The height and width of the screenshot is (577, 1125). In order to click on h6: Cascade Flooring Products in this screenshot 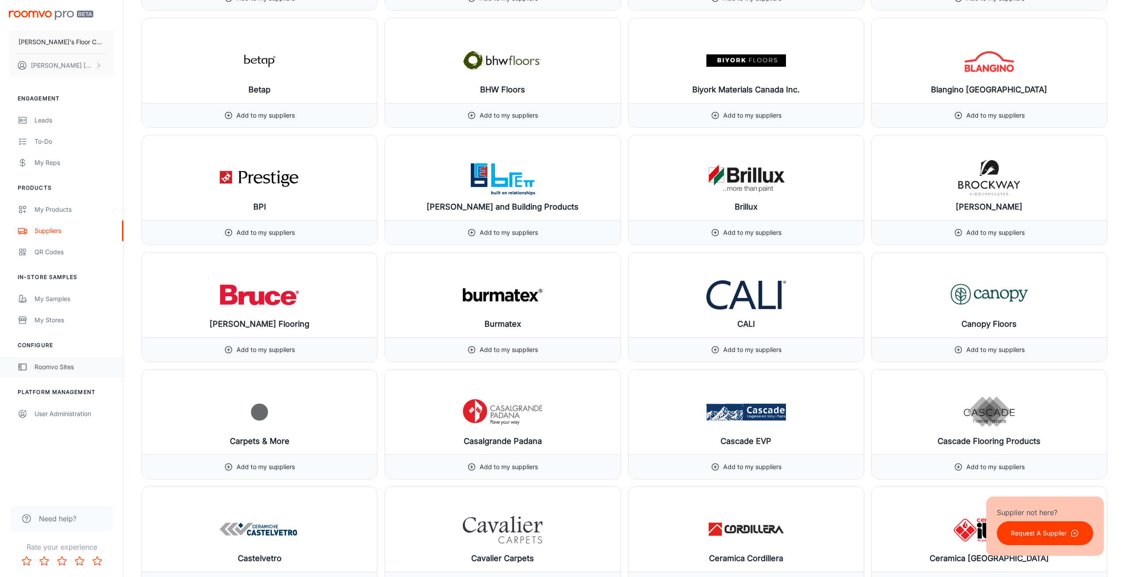, I will do `click(988, 441)`.